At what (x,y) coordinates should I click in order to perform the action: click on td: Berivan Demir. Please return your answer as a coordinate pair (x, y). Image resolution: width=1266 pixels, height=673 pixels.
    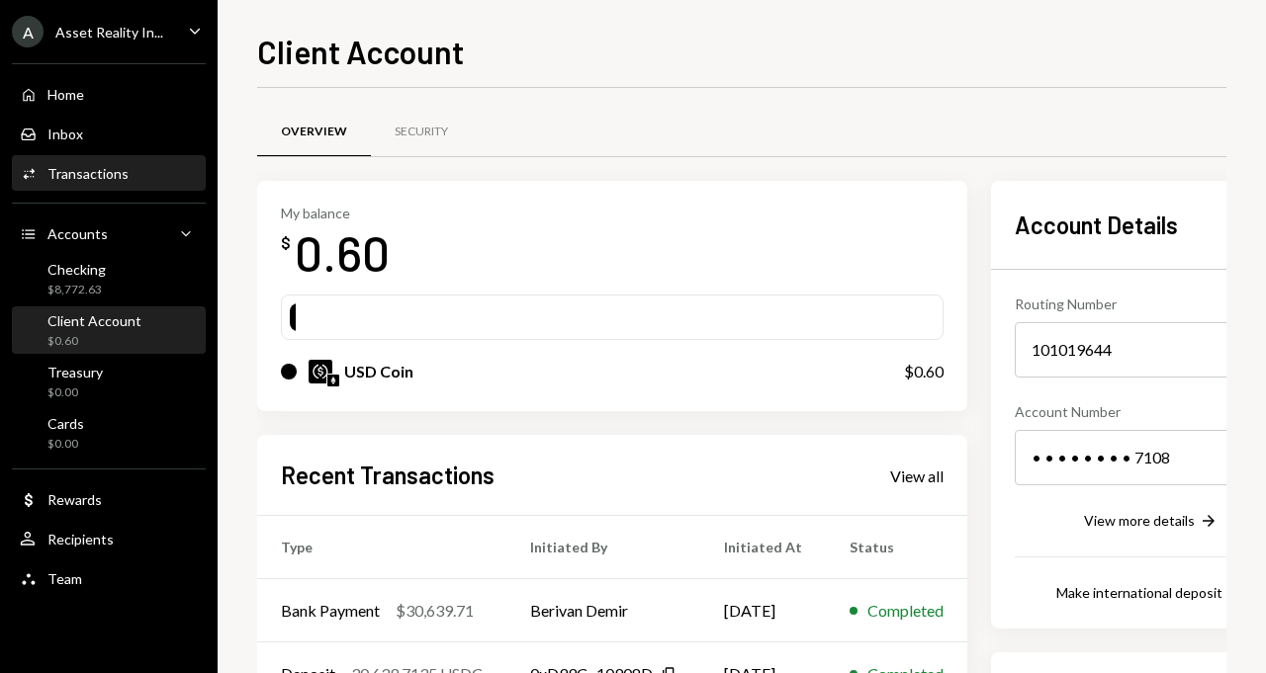
    Looking at the image, I should click on (603, 611).